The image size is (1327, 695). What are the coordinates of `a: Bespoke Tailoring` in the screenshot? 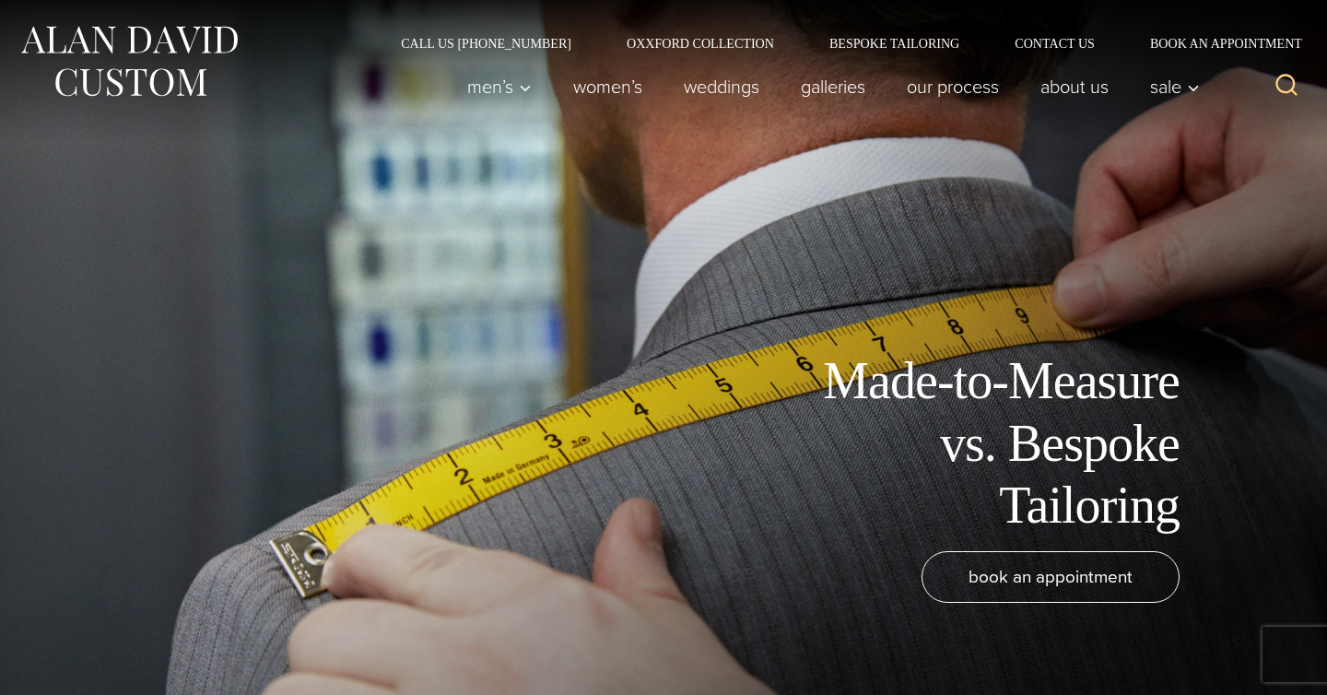 It's located at (894, 43).